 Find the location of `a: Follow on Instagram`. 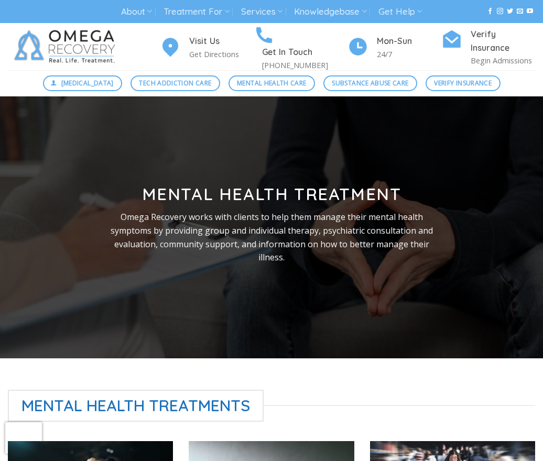

a: Follow on Instagram is located at coordinates (500, 12).